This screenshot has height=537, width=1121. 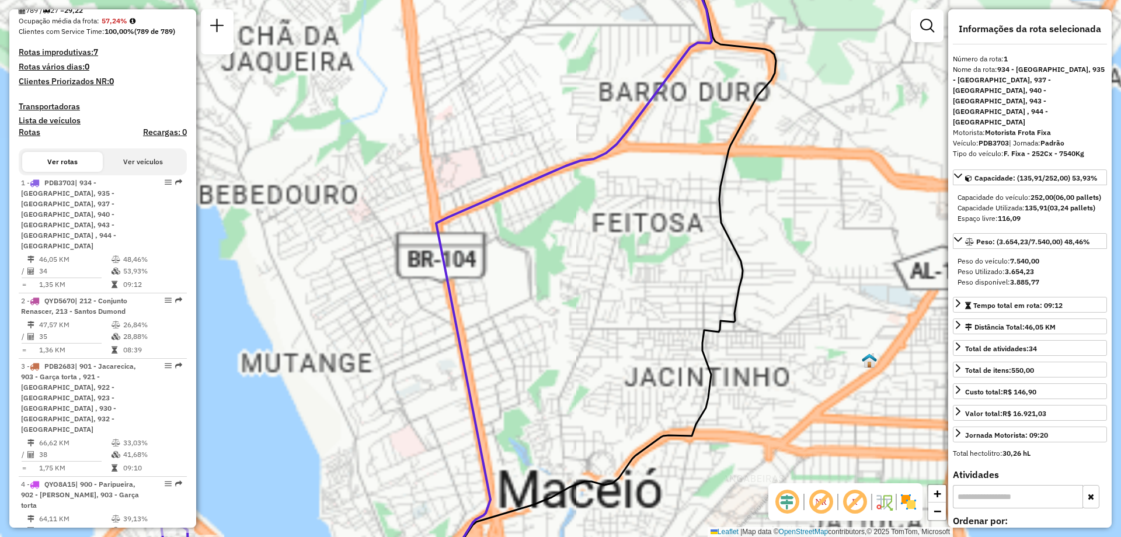 What do you see at coordinates (1030, 282) in the screenshot?
I see `div: Peso disponível:` at bounding box center [1030, 282].